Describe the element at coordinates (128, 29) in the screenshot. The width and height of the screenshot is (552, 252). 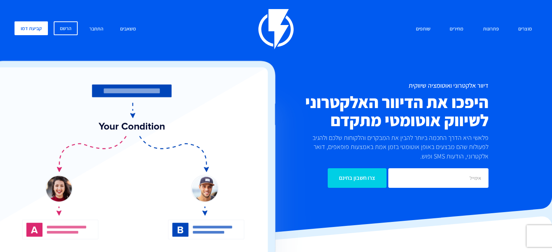
I see `a: משאבים` at that location.